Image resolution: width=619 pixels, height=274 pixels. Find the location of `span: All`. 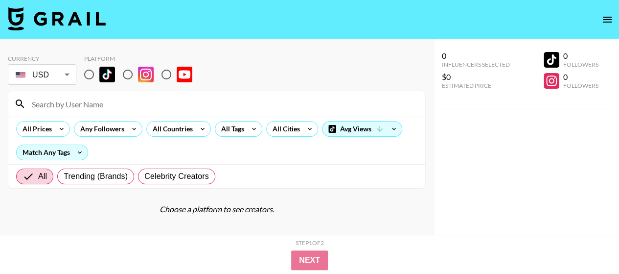

span: All is located at coordinates (43, 176).